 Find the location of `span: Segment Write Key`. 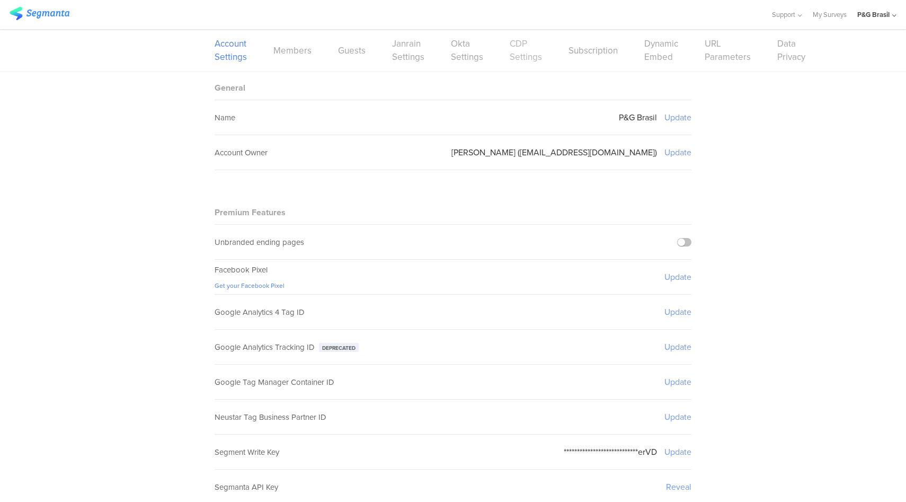

span: Segment Write Key is located at coordinates (247, 452).